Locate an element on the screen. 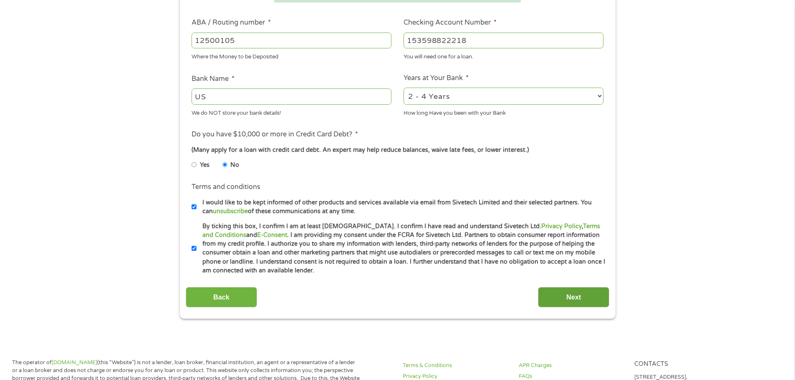  a: unsubscribe is located at coordinates (230, 211).